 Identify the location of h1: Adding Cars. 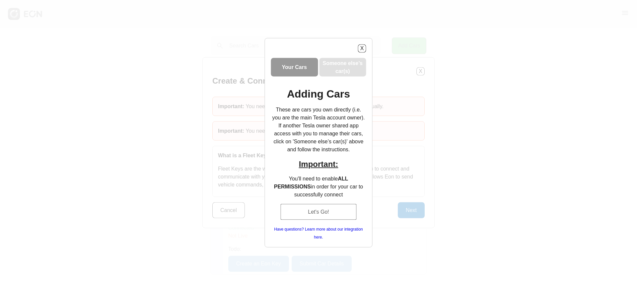
(319, 94).